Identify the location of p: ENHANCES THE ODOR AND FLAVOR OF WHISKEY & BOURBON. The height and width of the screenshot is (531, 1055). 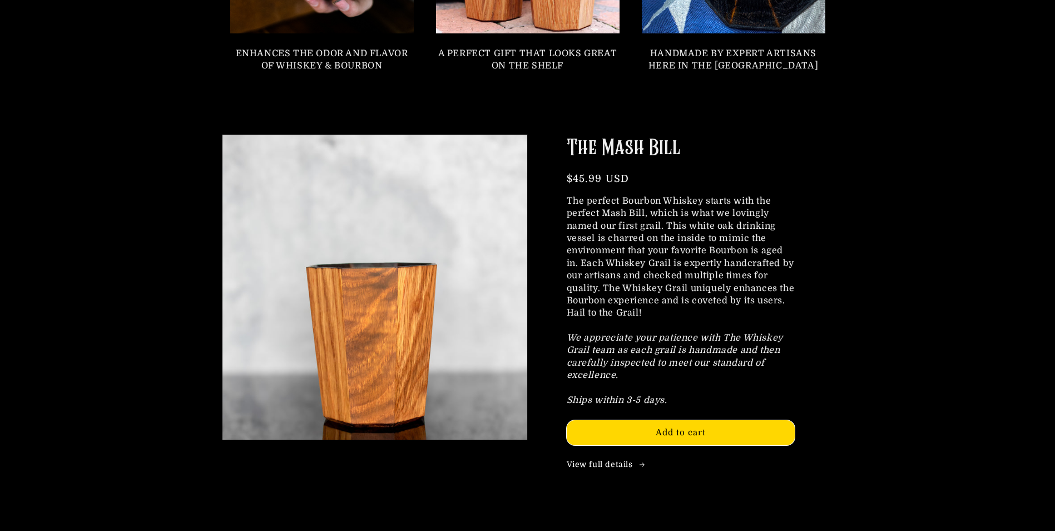
(322, 60).